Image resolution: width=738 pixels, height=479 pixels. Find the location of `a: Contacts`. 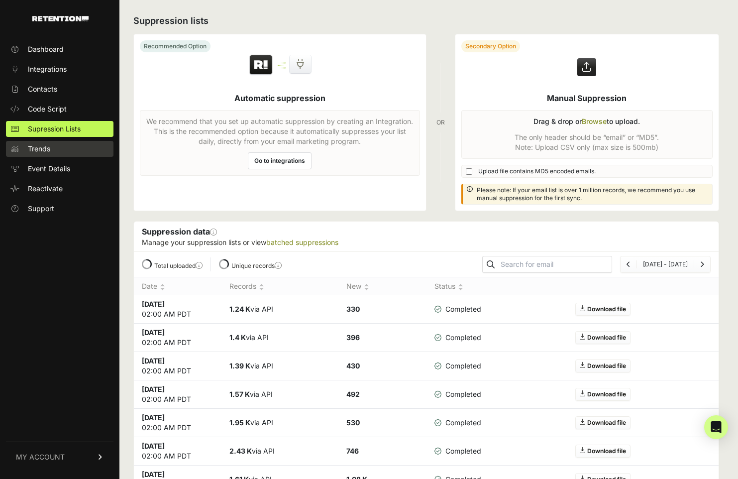

a: Contacts is located at coordinates (60, 89).